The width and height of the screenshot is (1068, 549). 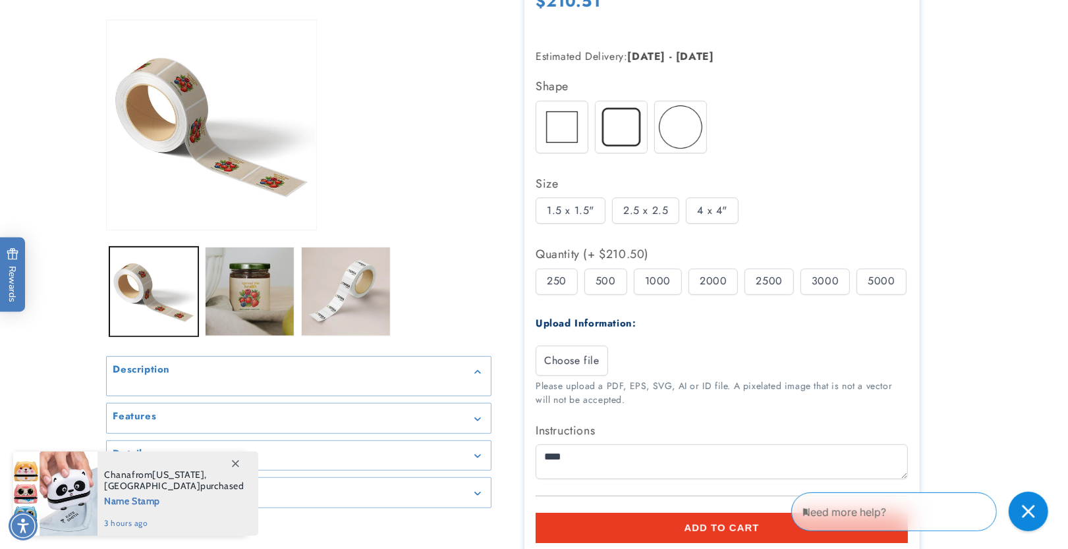 What do you see at coordinates (646, 211) in the screenshot?
I see `div: 2.5 x 2.5` at bounding box center [646, 211].